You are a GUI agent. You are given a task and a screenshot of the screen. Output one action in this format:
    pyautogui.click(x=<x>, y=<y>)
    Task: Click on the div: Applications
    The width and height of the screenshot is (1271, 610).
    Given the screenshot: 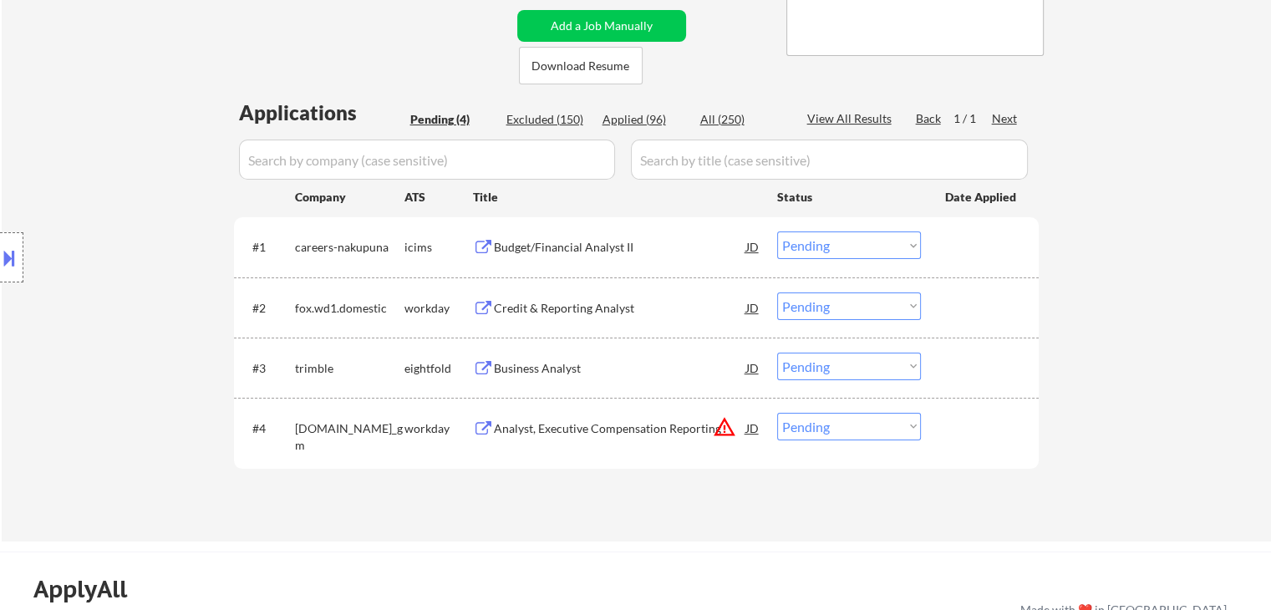 What is the action you would take?
    pyautogui.click(x=322, y=113)
    